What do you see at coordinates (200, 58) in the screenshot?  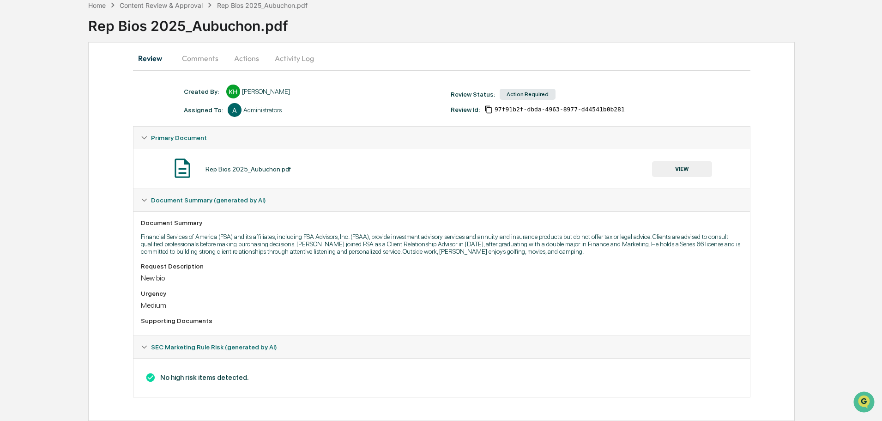 I see `button: Comments` at bounding box center [200, 58].